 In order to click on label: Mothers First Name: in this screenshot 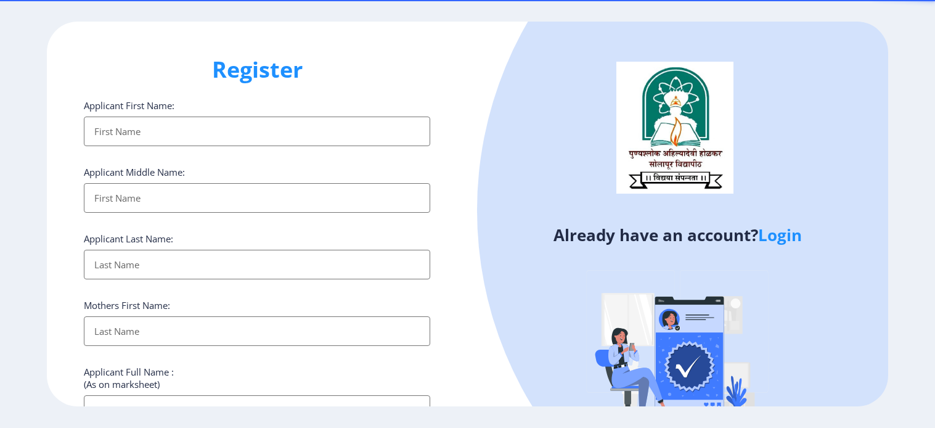, I will do `click(127, 305)`.